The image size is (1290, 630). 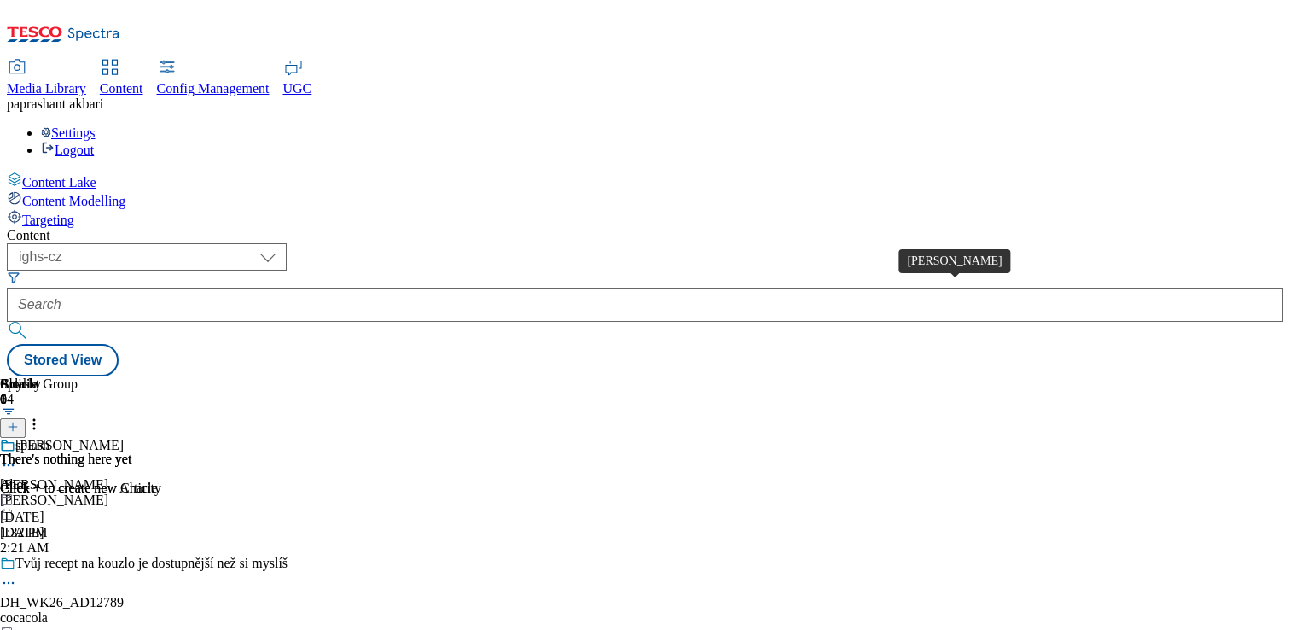 What do you see at coordinates (67, 149) in the screenshot?
I see `a: Logout` at bounding box center [67, 149].